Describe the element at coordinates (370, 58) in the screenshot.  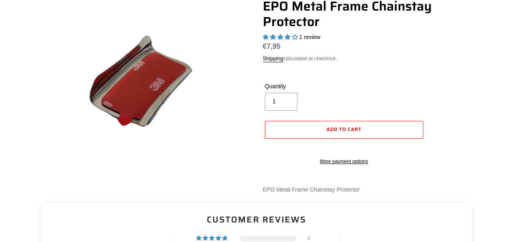
I see `div: calculated at checkout.` at that location.